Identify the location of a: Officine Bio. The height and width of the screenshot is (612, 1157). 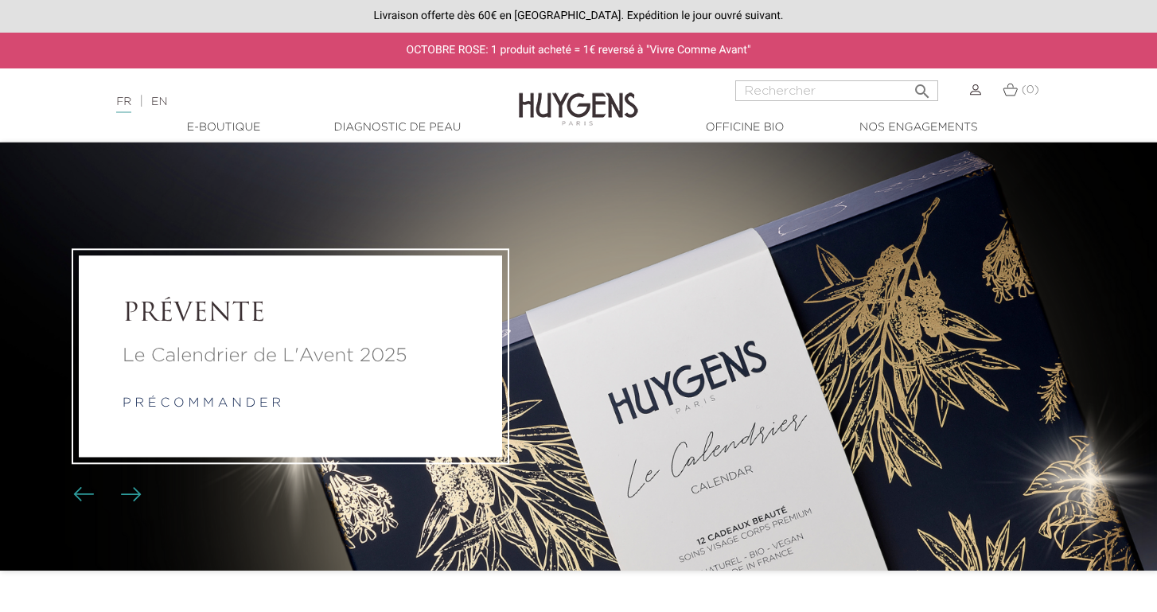
(745, 127).